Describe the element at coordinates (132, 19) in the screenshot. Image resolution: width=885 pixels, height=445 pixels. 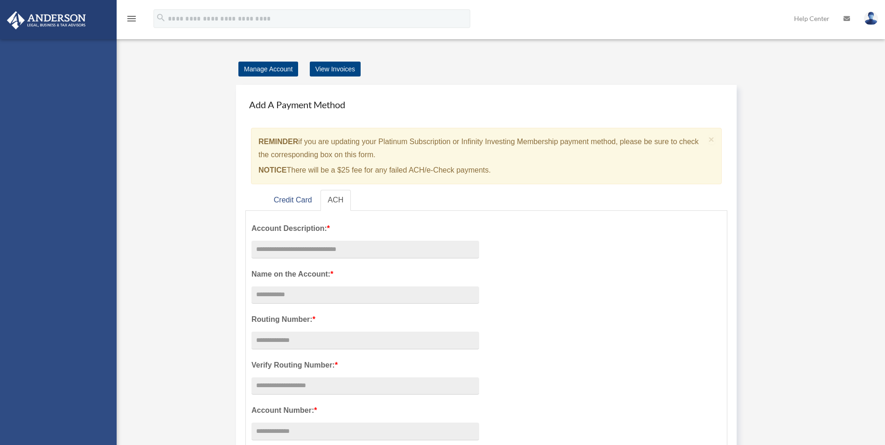
I see `i: menu` at that location.